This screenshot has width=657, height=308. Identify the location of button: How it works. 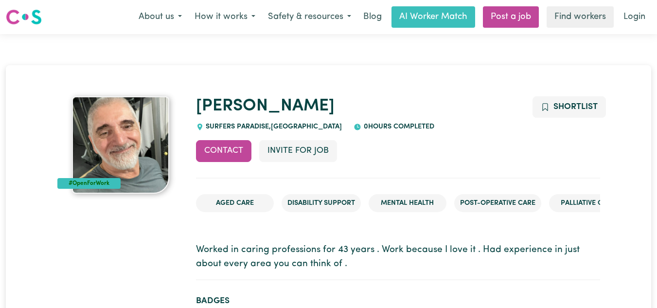
(225, 17).